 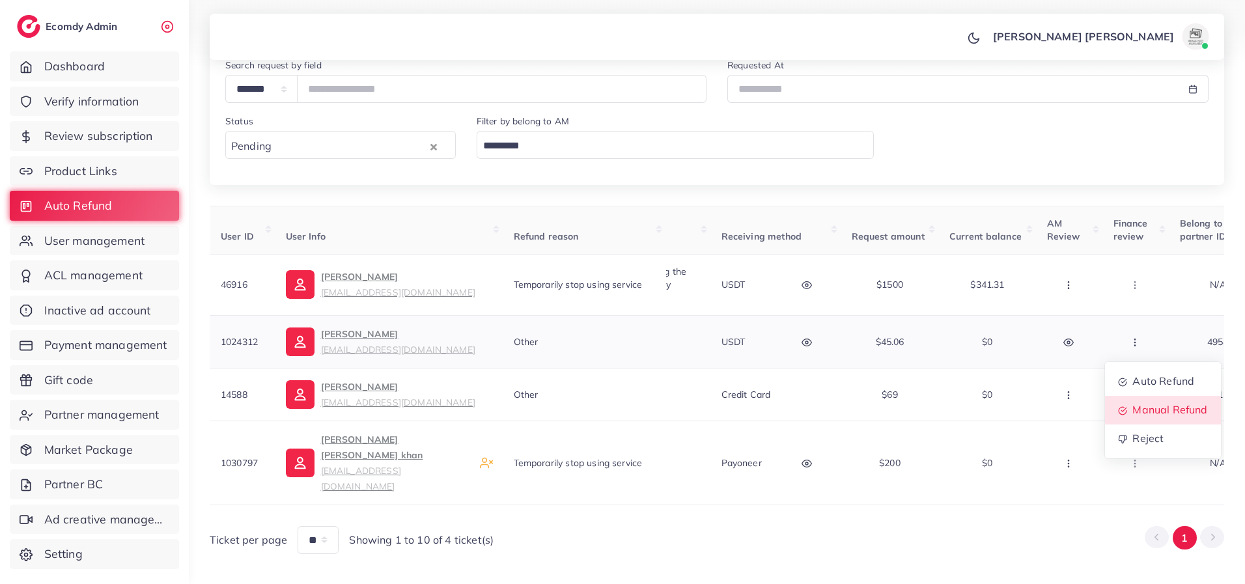 I want to click on span: ACL management, so click(x=93, y=275).